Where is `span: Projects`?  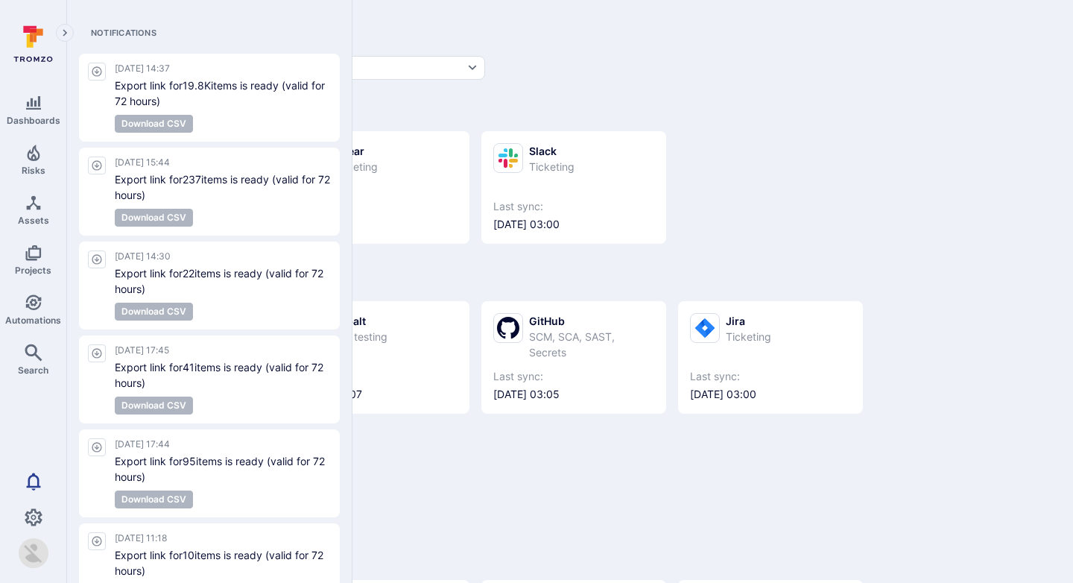 span: Projects is located at coordinates (33, 270).